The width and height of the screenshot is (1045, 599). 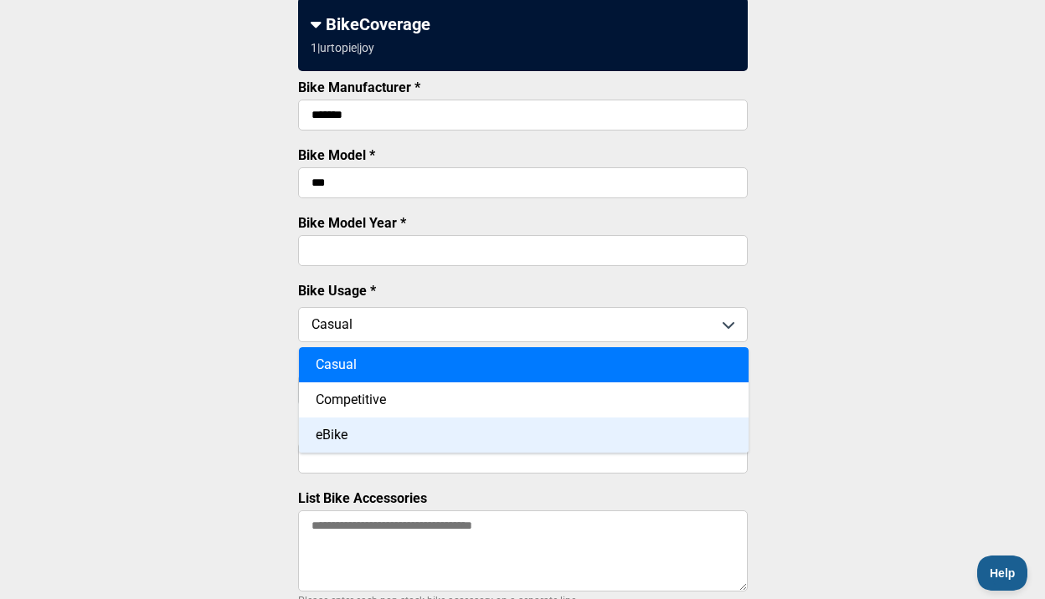 I want to click on div: Competitive, so click(x=523, y=400).